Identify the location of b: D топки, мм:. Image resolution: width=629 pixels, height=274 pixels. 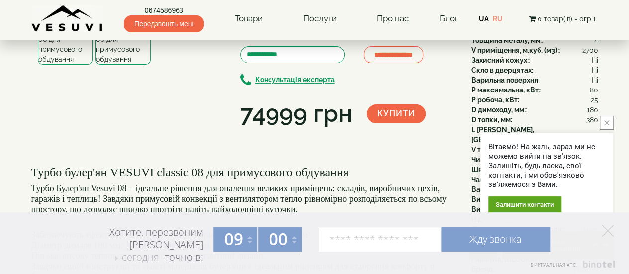
(492, 120).